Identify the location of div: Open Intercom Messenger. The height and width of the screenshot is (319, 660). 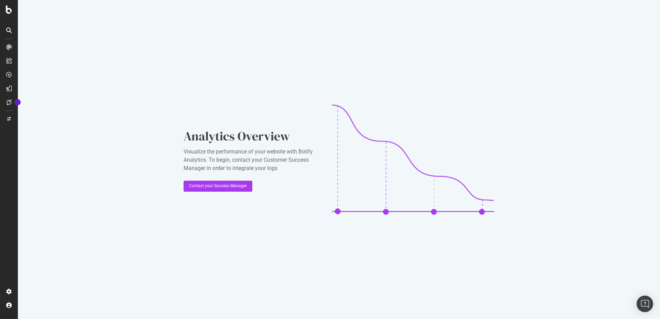
(645, 304).